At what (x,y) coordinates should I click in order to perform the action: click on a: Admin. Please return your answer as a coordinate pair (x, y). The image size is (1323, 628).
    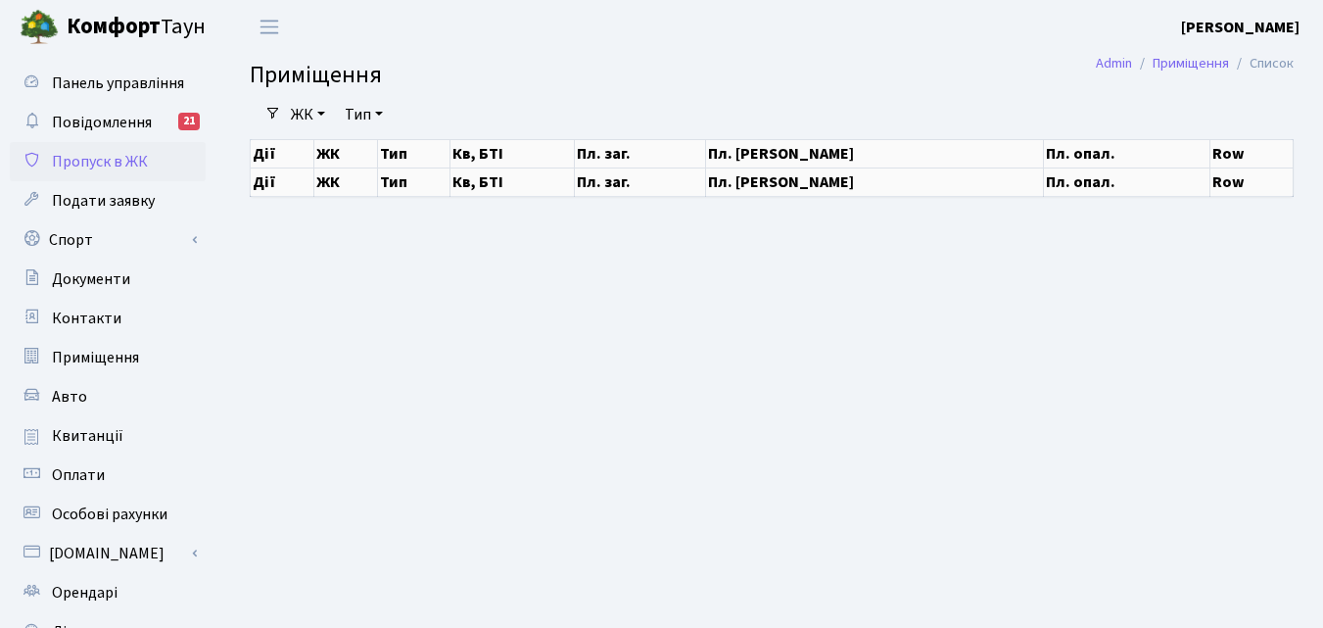
    Looking at the image, I should click on (1113, 63).